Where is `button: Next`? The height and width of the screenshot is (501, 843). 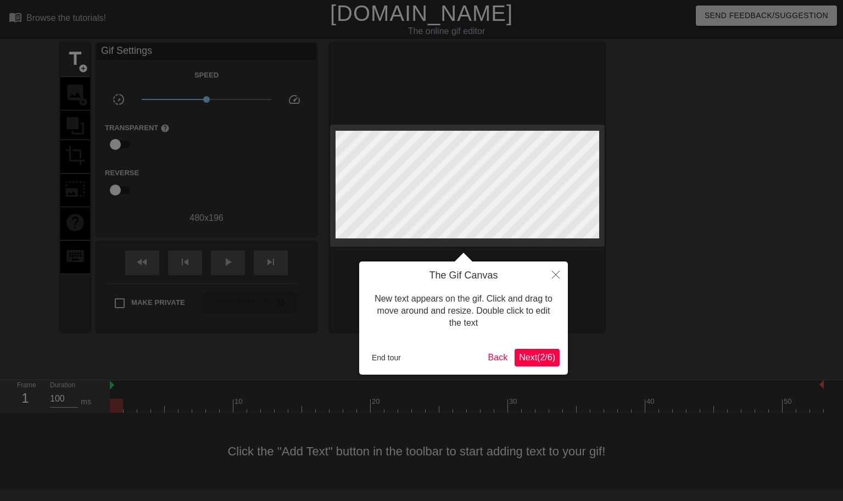
button: Next is located at coordinates (537, 357).